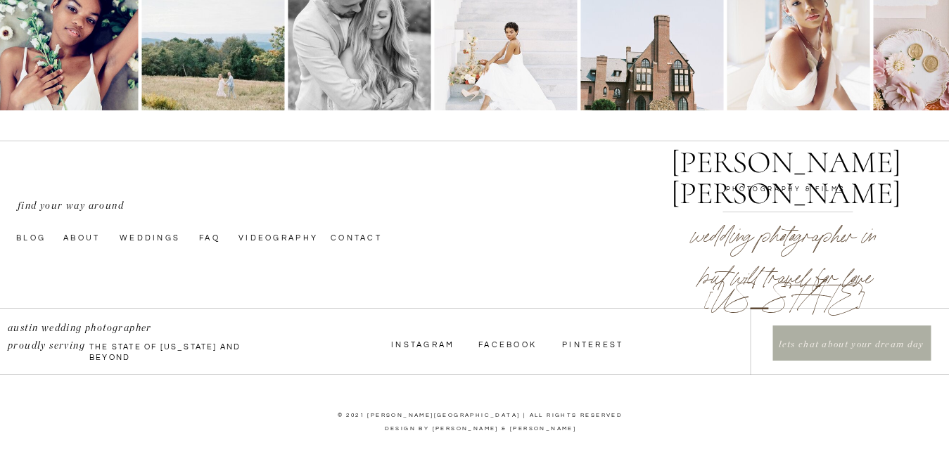 The height and width of the screenshot is (452, 949). I want to click on a: InstagraM, so click(423, 344).